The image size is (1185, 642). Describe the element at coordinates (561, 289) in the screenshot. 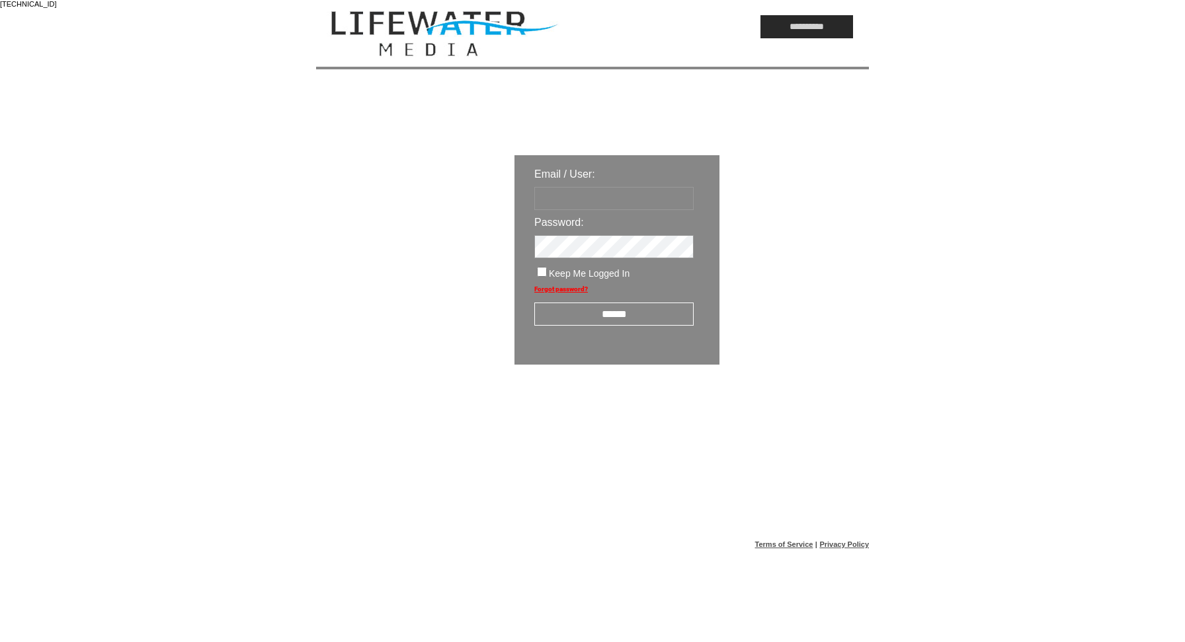

I see `a: Forgot password?` at that location.